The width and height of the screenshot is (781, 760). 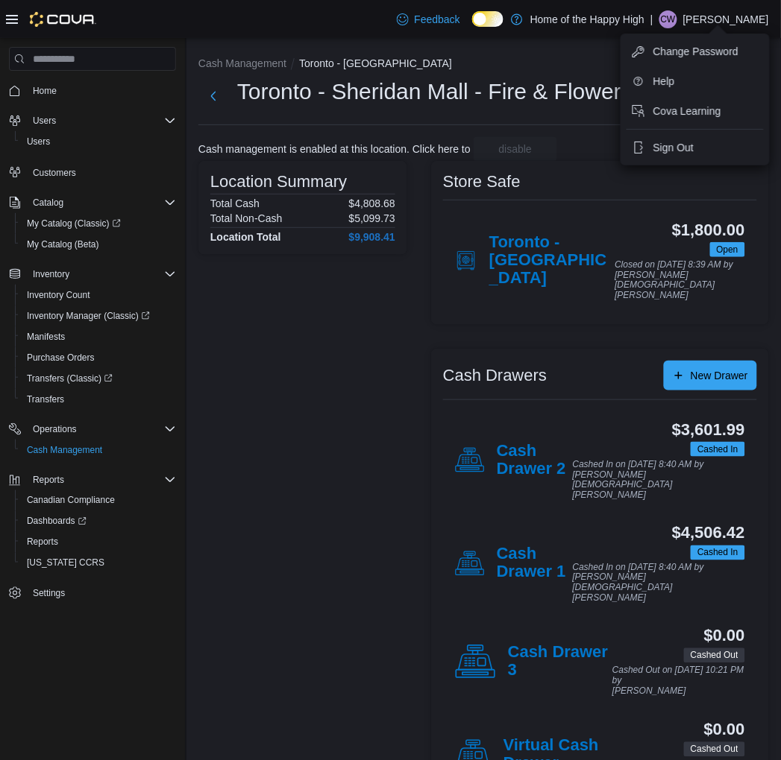 What do you see at coordinates (92, 429) in the screenshot?
I see `button: Operations` at bounding box center [92, 429].